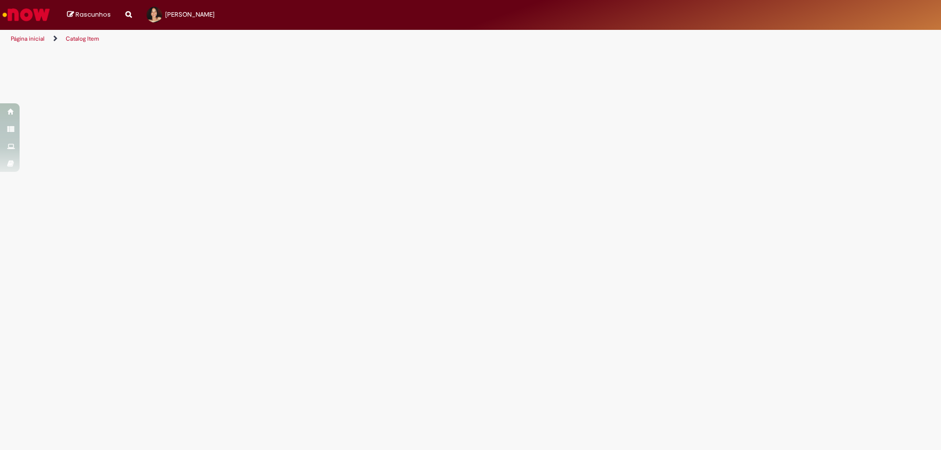  Describe the element at coordinates (82, 39) in the screenshot. I see `a: Catalog Item` at that location.